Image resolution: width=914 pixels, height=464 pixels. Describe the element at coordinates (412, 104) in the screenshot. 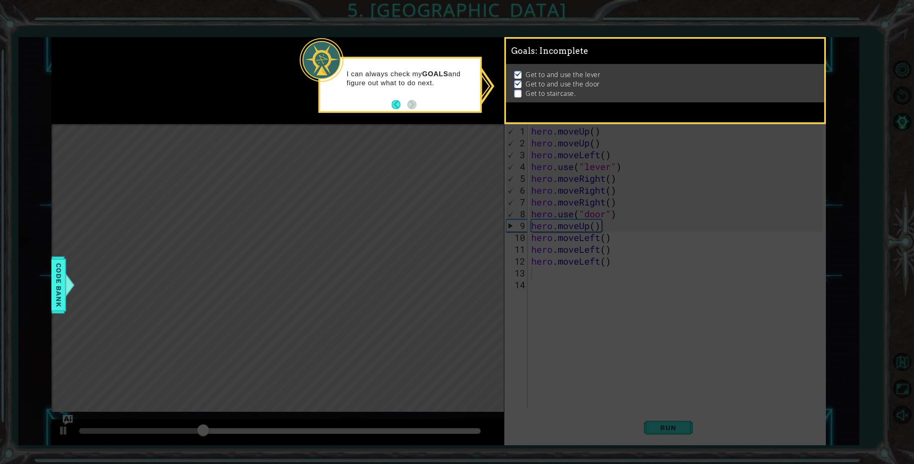

I see `button: Next` at that location.